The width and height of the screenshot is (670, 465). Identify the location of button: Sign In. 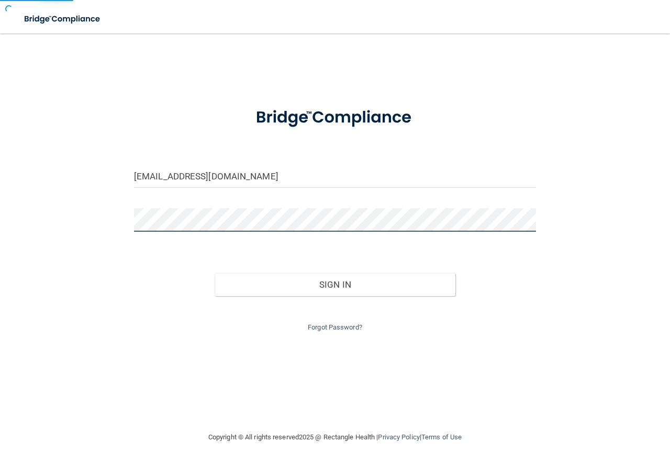
(335, 285).